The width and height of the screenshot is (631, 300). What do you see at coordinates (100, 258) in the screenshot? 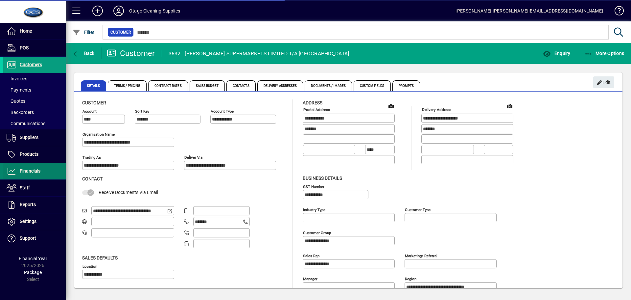
I see `span: Sales defaults` at bounding box center [100, 258].